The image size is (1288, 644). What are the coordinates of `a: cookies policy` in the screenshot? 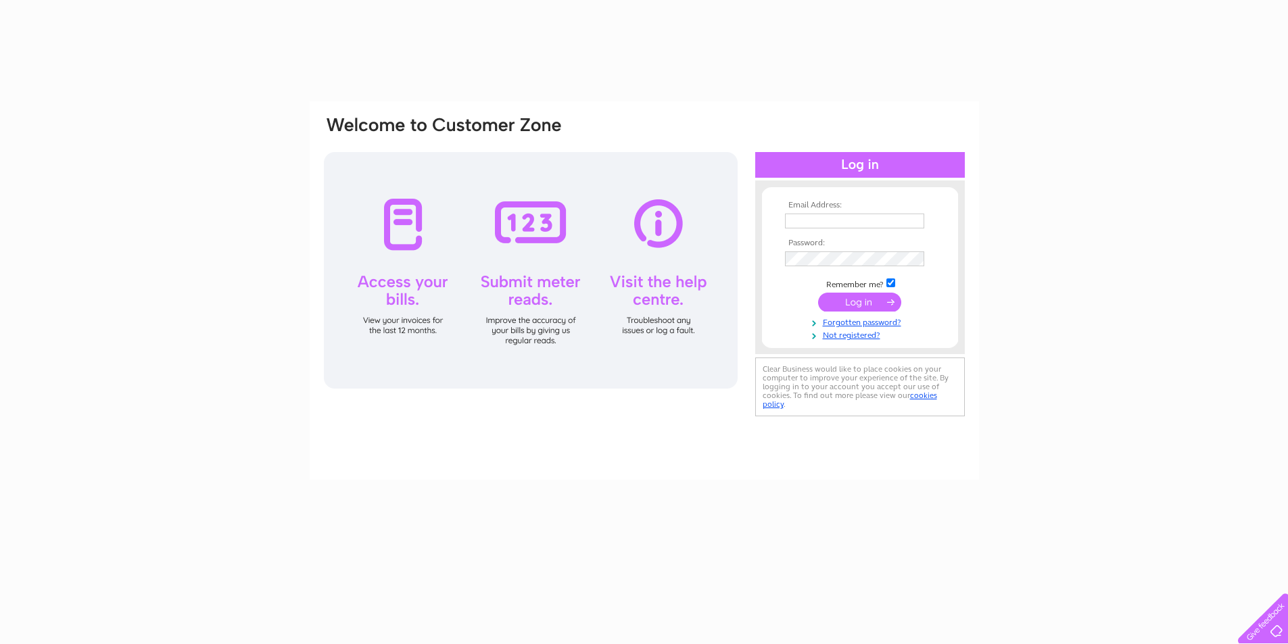 It's located at (850, 400).